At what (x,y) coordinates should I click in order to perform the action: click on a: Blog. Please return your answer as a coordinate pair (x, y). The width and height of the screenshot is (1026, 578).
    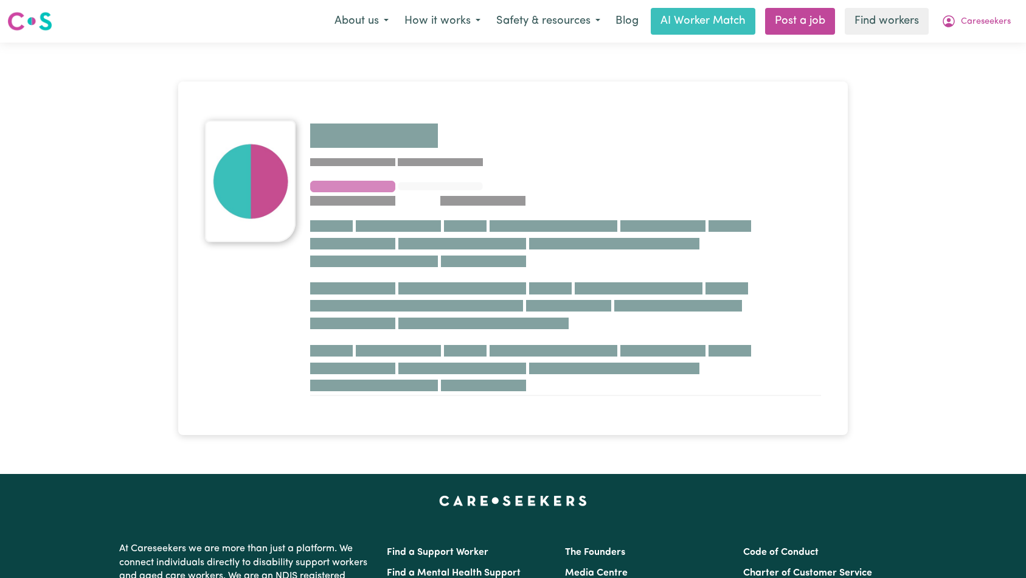
    Looking at the image, I should click on (627, 21).